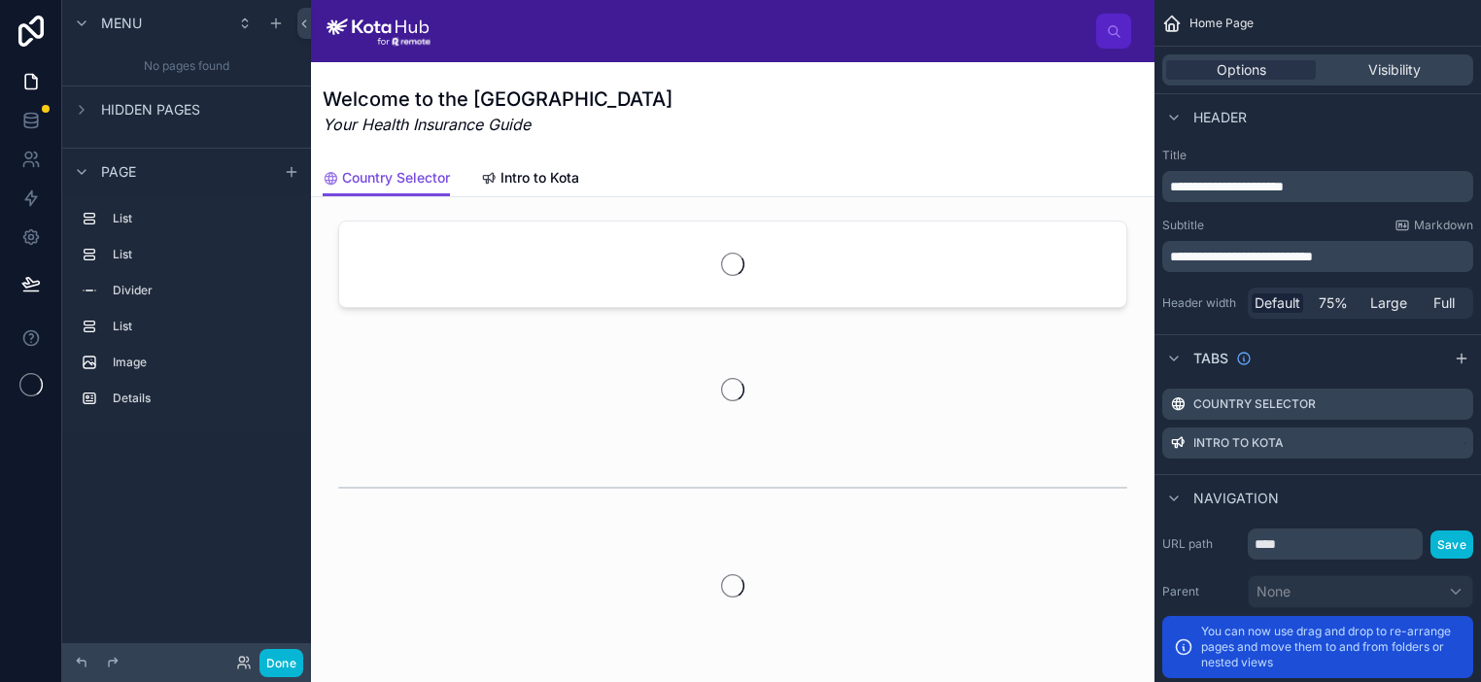 The height and width of the screenshot is (682, 1481). What do you see at coordinates (202, 290) in the screenshot?
I see `label: Divider` at bounding box center [202, 290].